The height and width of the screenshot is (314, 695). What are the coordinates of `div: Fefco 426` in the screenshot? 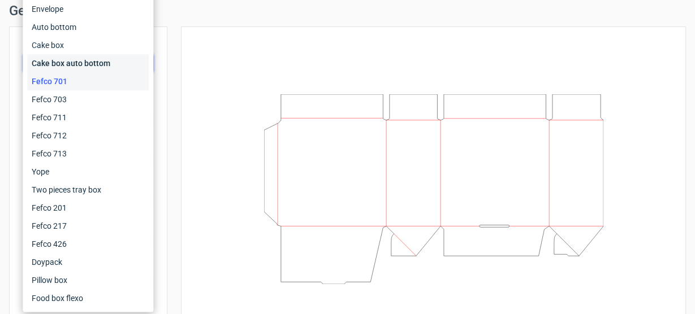 It's located at (88, 244).